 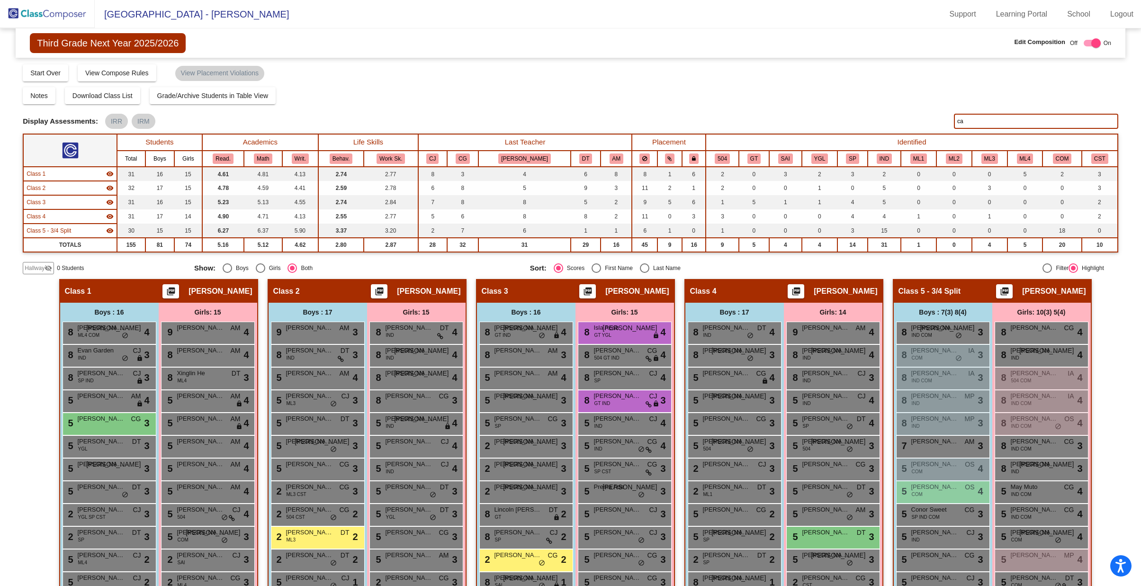 What do you see at coordinates (49, 231) in the screenshot?
I see `span: Class 5 - 3/4 Split` at bounding box center [49, 231].